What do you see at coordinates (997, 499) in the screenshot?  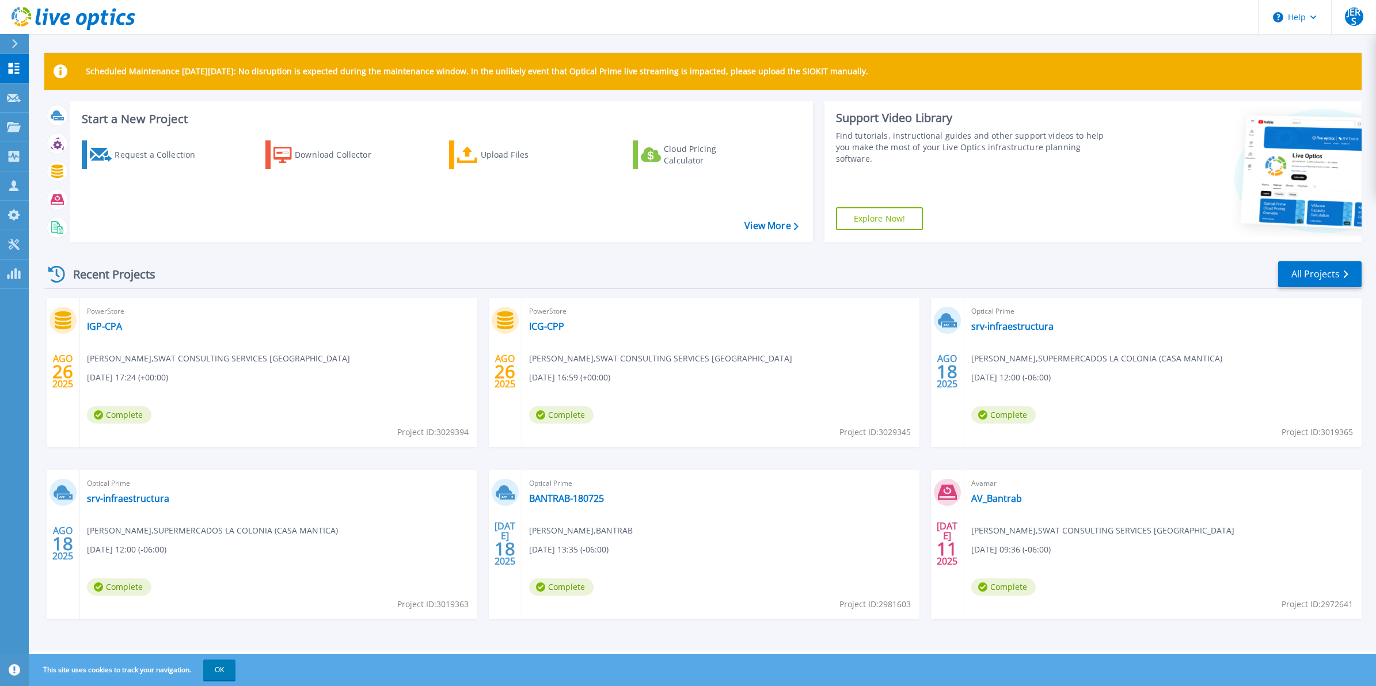 I see `a: AV_Bantrab` at bounding box center [997, 499].